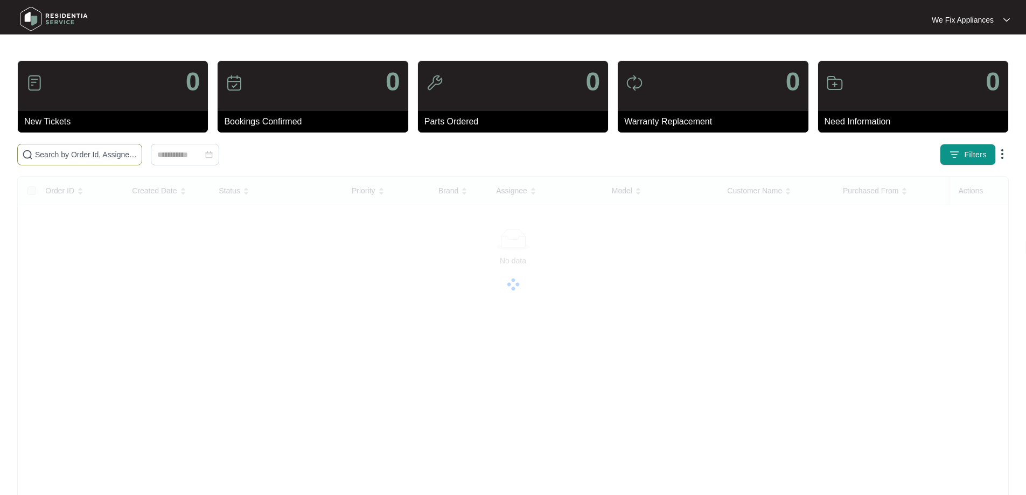  I want to click on button: filter iconFilters, so click(968, 155).